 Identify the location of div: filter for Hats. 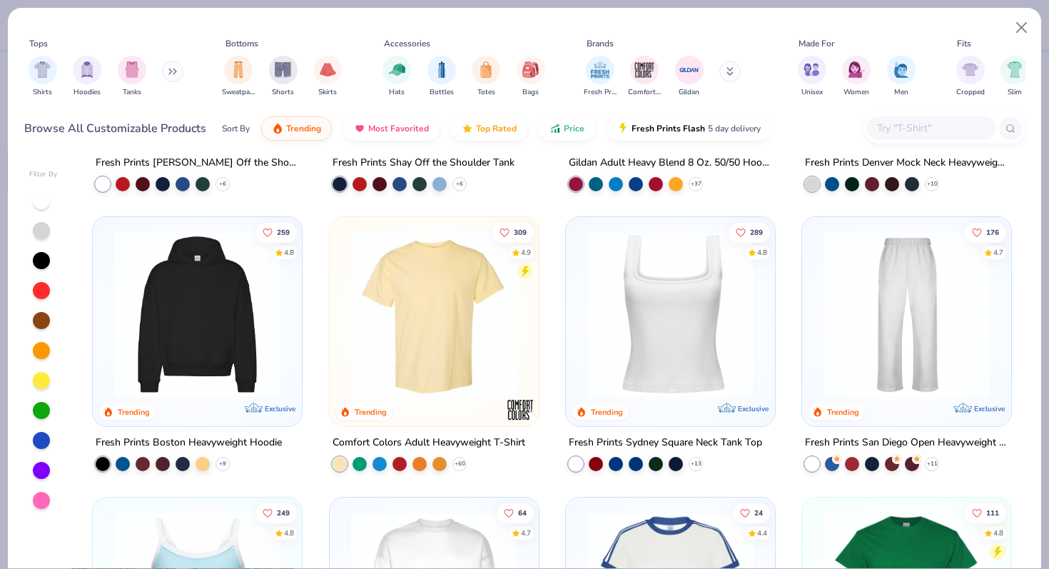
(397, 76).